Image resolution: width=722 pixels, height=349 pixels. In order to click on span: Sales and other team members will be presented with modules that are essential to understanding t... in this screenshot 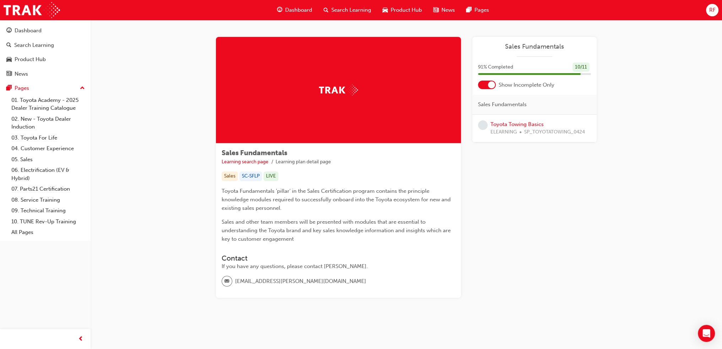, I will do `click(337, 230)`.